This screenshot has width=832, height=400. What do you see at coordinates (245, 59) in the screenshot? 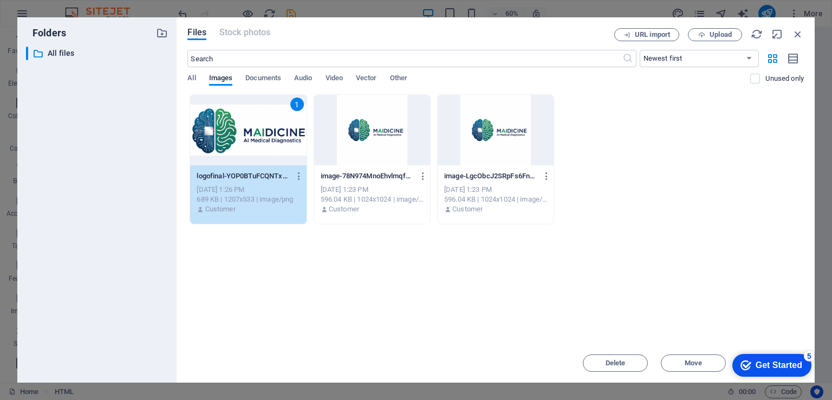
I see `span: Add elements` at bounding box center [245, 59].